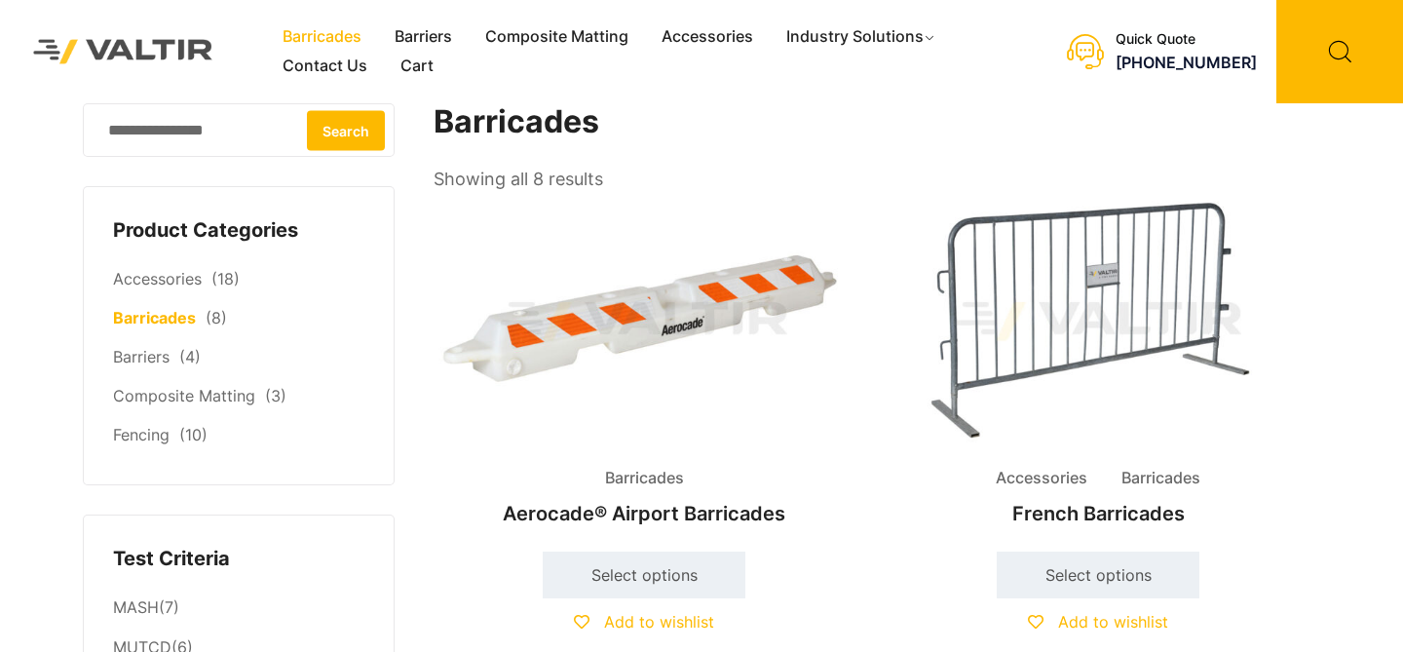 This screenshot has height=652, width=1403. I want to click on a: MASH, so click(135, 607).